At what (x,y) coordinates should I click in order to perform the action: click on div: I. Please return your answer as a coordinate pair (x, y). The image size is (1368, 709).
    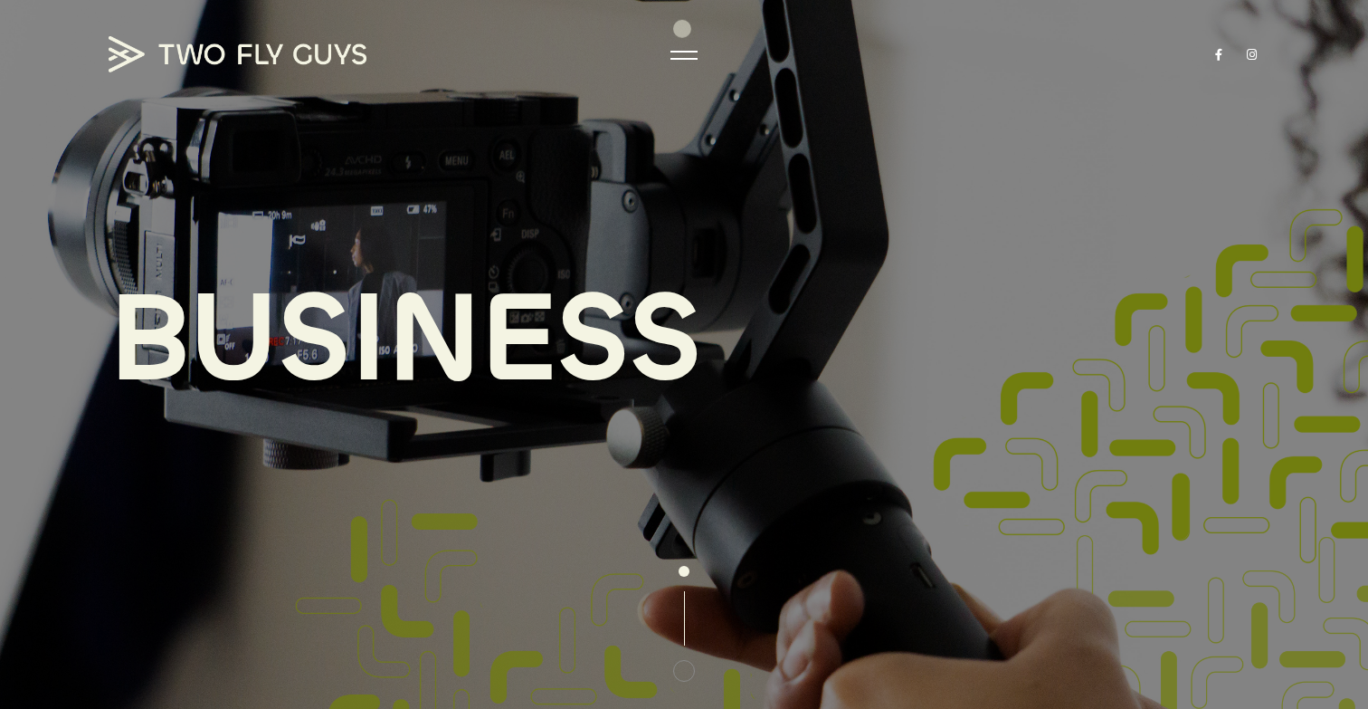
    Looking at the image, I should click on (368, 338).